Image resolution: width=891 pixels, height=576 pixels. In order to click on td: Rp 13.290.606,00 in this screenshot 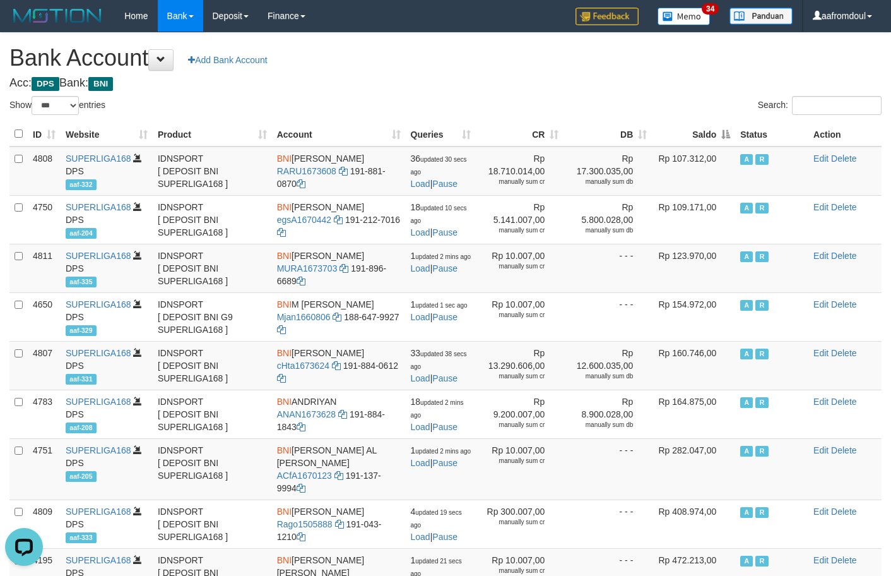, I will do `click(520, 365)`.